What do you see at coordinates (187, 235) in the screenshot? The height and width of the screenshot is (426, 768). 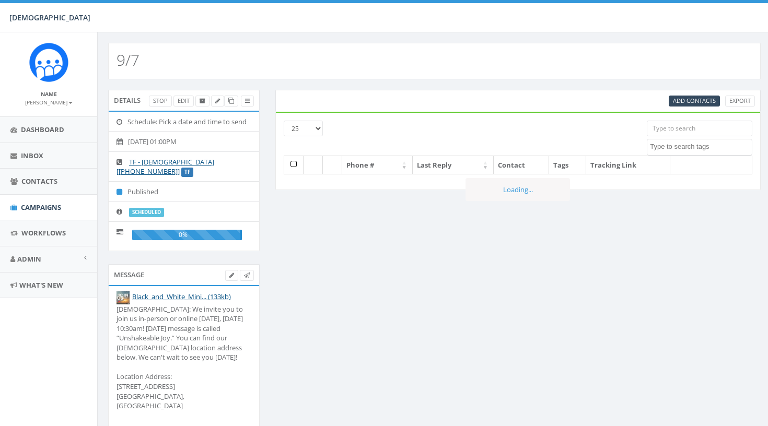 I see `div: 0%` at bounding box center [187, 235].